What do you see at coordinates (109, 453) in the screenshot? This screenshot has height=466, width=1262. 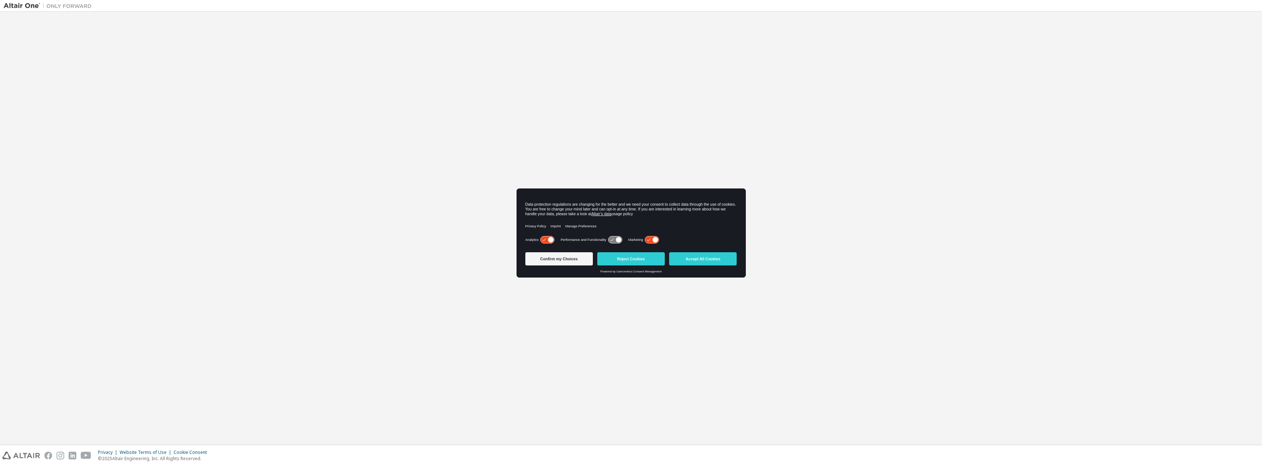 I see `div: Privacy` at bounding box center [109, 453].